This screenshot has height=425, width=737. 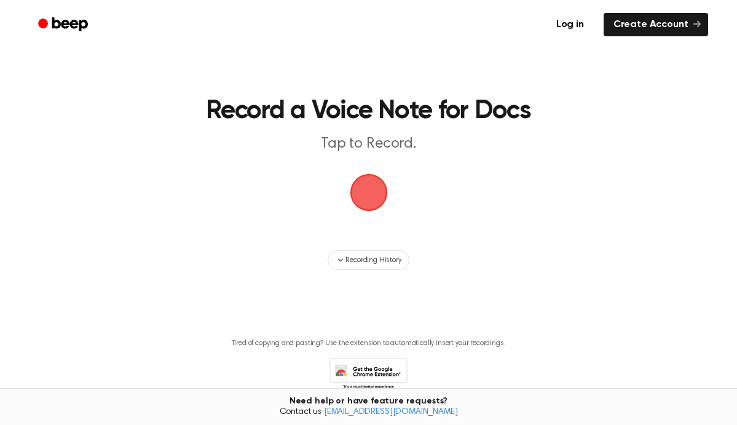 I want to click on p: Tap to Record., so click(x=368, y=144).